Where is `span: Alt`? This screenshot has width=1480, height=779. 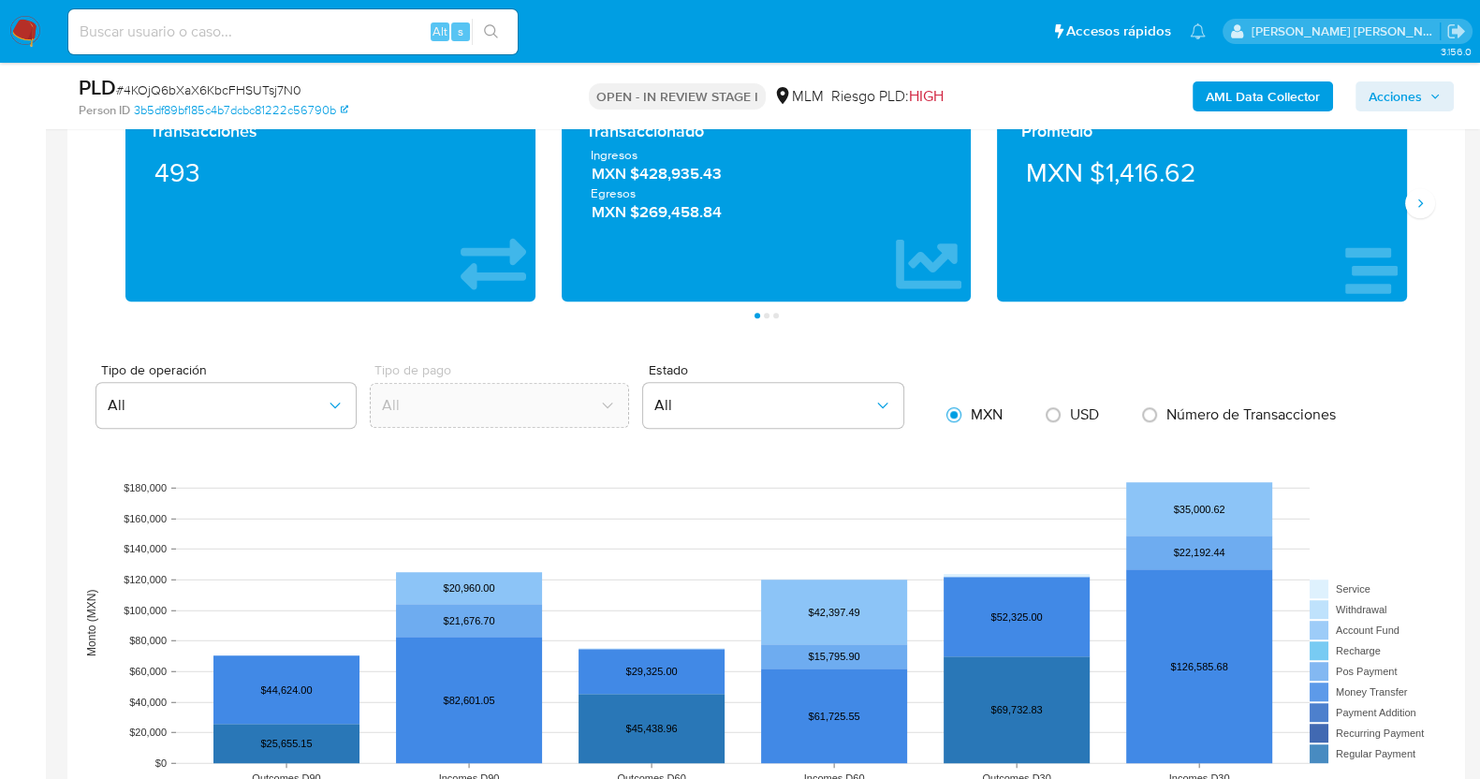 span: Alt is located at coordinates (440, 31).